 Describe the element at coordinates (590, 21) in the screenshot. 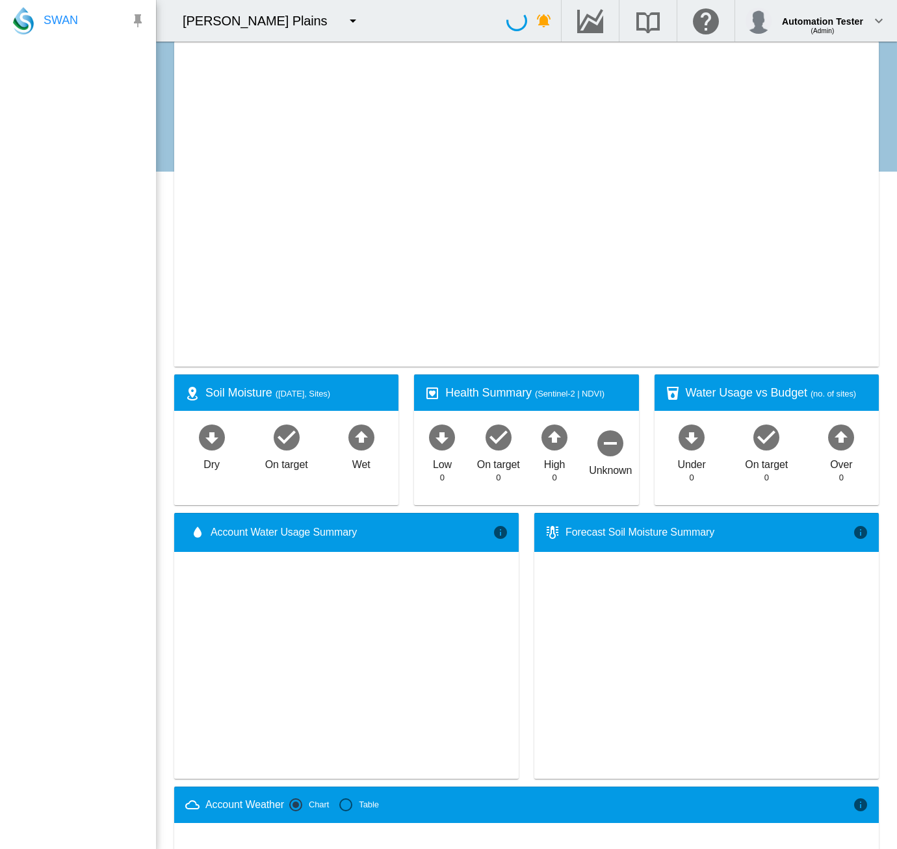

I see `md-icon: Go to the Data Hub` at that location.